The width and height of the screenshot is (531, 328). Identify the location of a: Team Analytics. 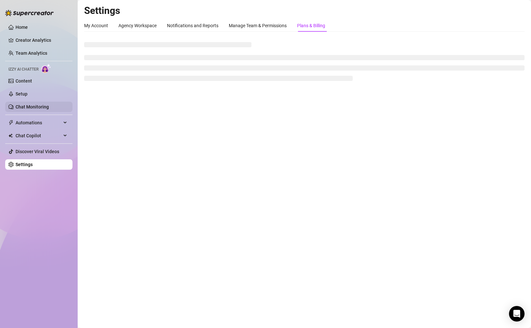
(31, 53).